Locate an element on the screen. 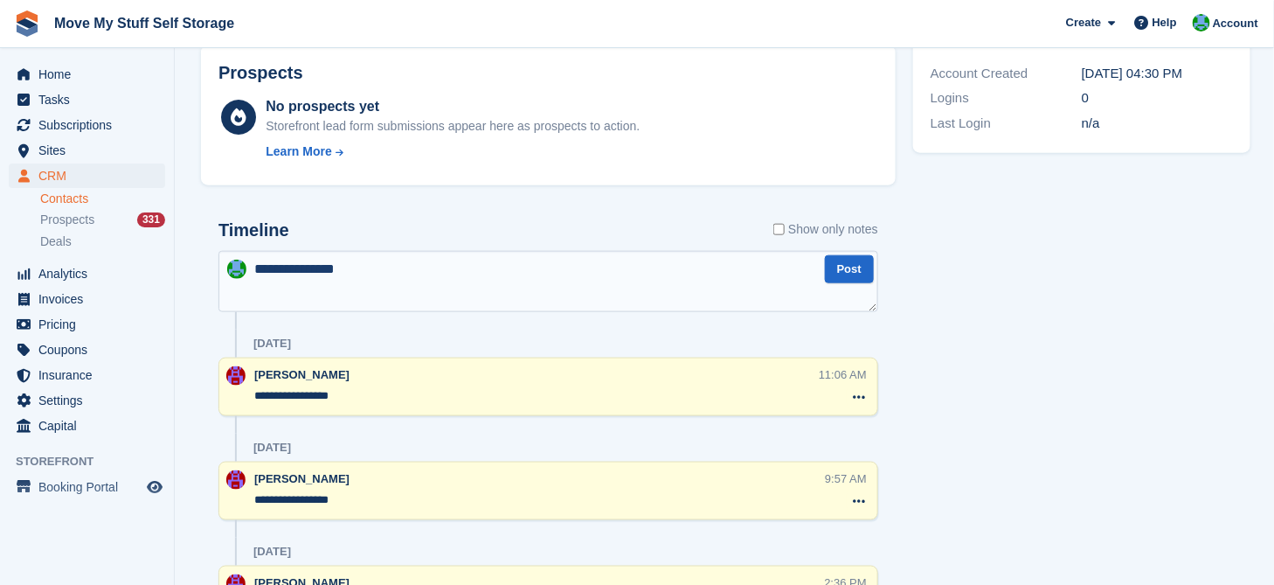 This screenshot has width=1274, height=585. span: Tasks is located at coordinates (91, 100).